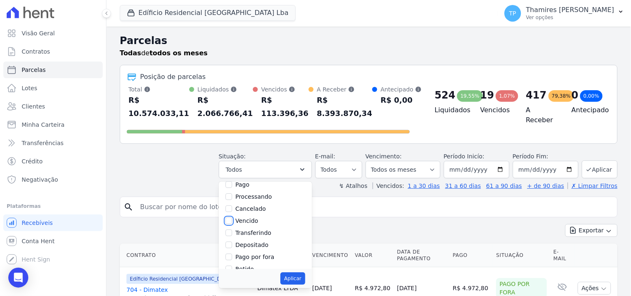 Image resolution: width=631 pixels, height=296 pixels. Describe the element at coordinates (401, 100) in the screenshot. I see `div: R$ 0,00` at that location.